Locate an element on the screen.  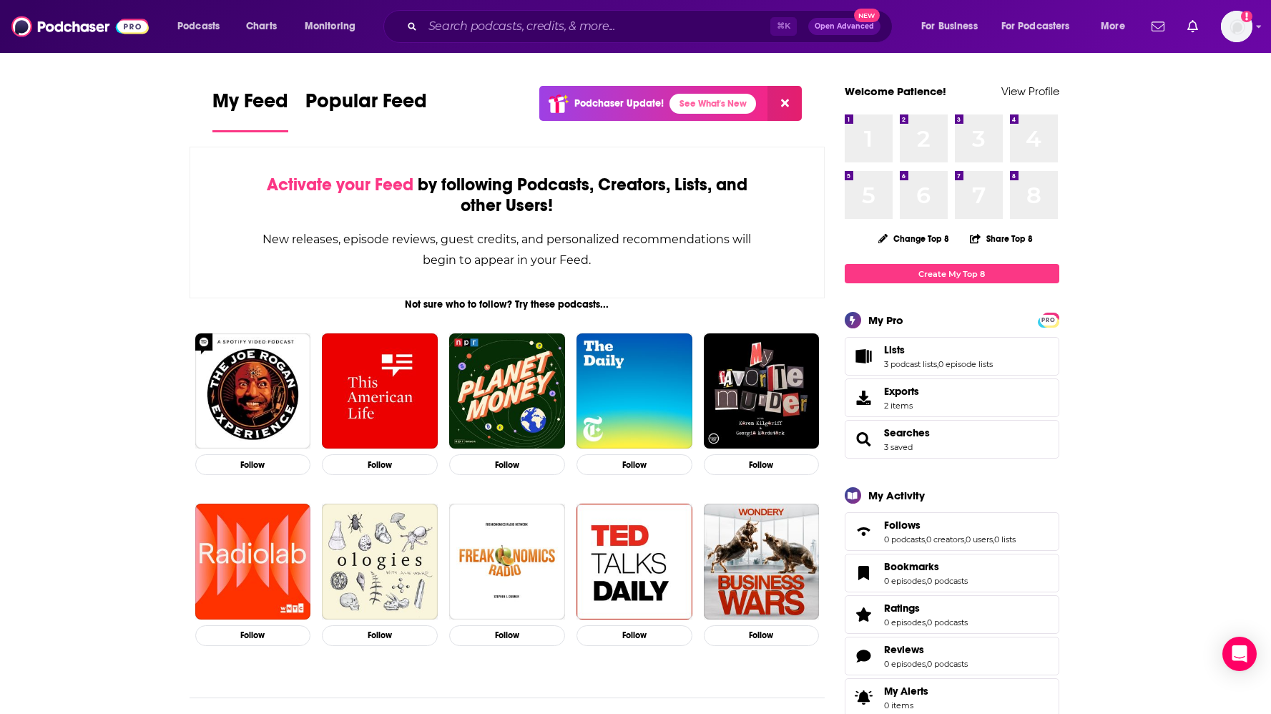
span: Charts is located at coordinates (261, 26).